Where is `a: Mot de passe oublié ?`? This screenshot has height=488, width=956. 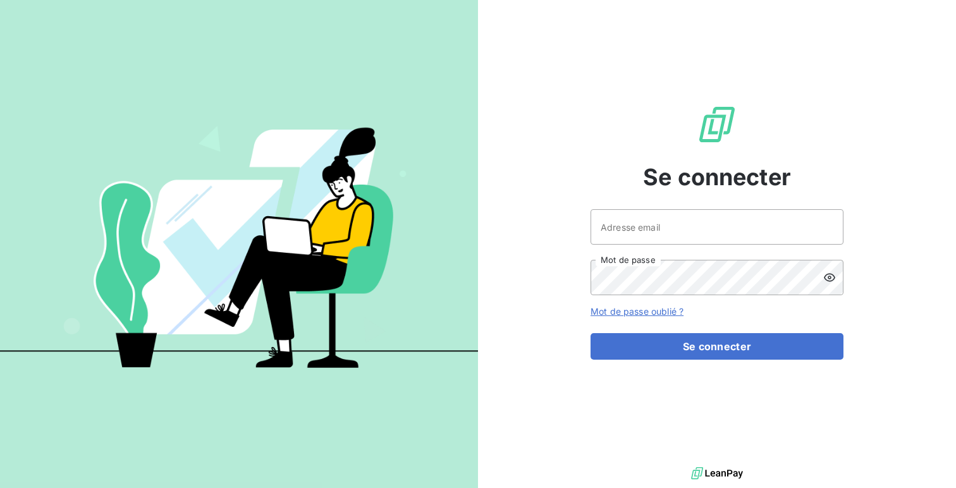
a: Mot de passe oublié ? is located at coordinates (636, 311).